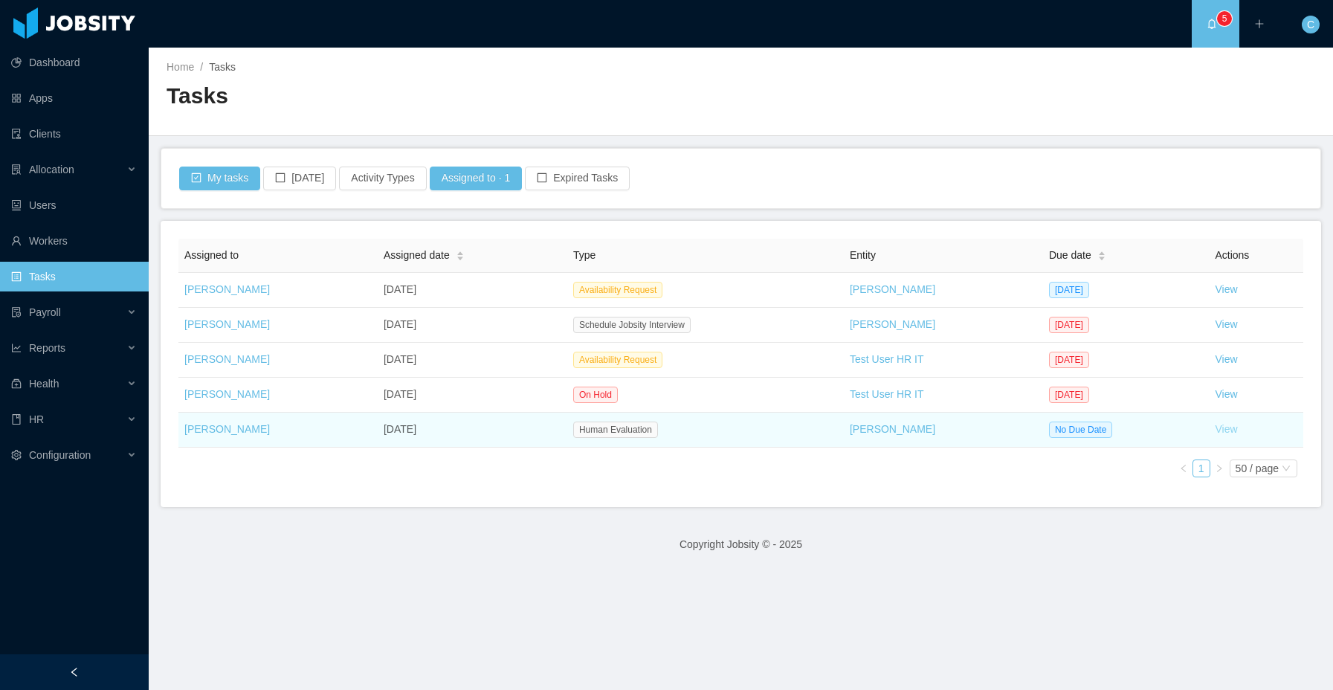  I want to click on i: icon: setting, so click(16, 455).